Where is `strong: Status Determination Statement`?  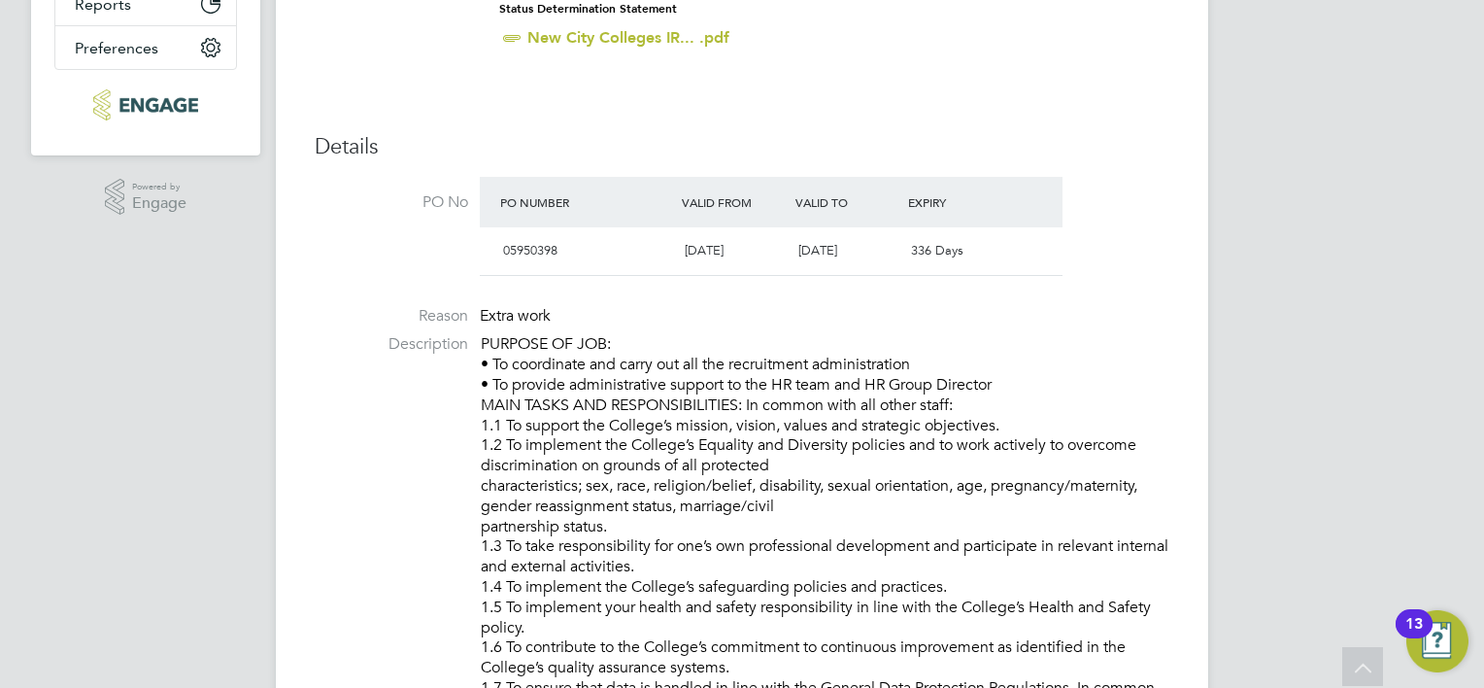
strong: Status Determination Statement is located at coordinates (588, 9).